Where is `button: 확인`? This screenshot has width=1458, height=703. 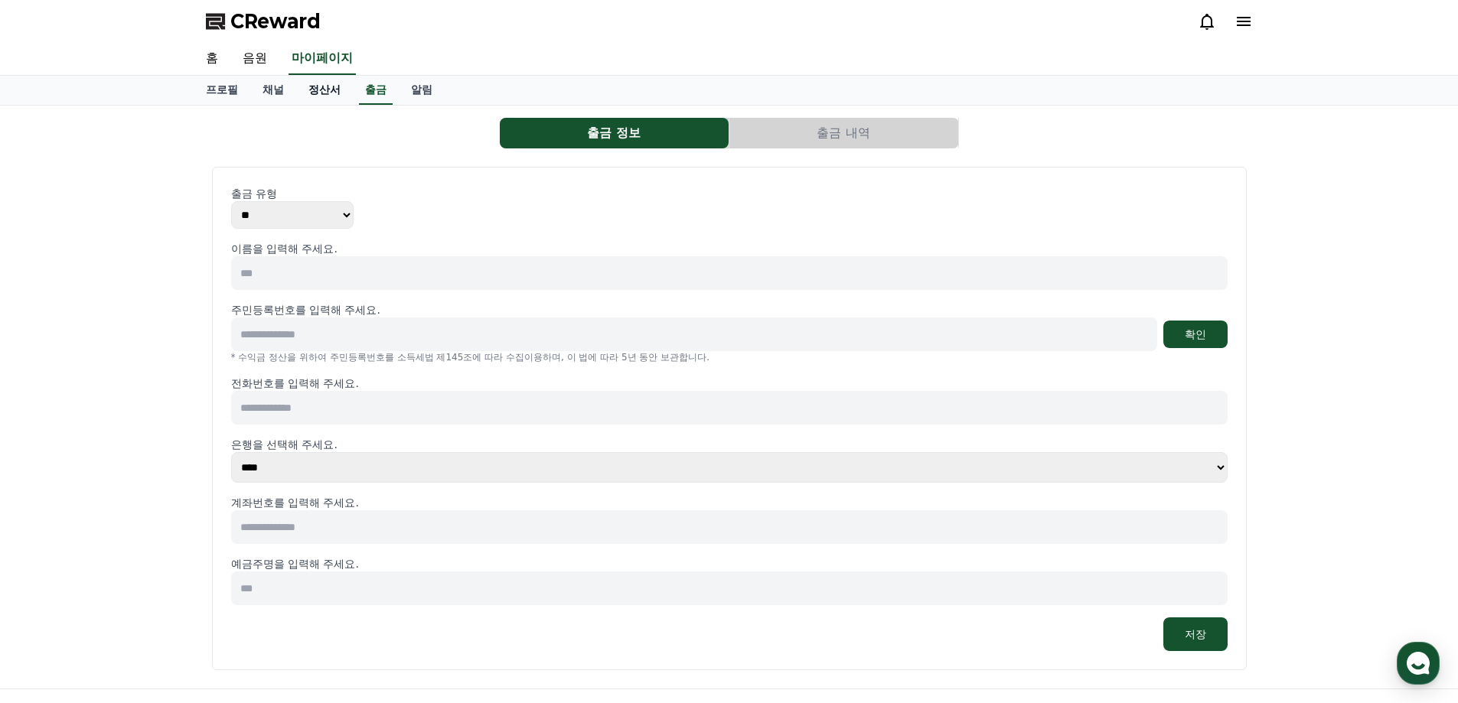
button: 확인 is located at coordinates (1196, 335).